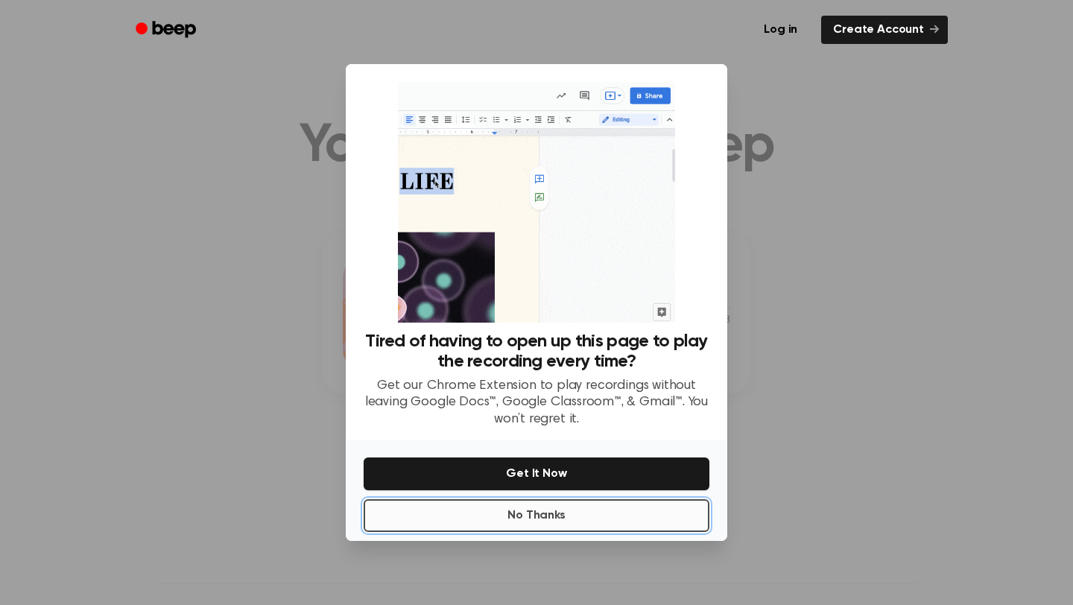  What do you see at coordinates (780, 30) in the screenshot?
I see `a: Log in` at bounding box center [780, 30].